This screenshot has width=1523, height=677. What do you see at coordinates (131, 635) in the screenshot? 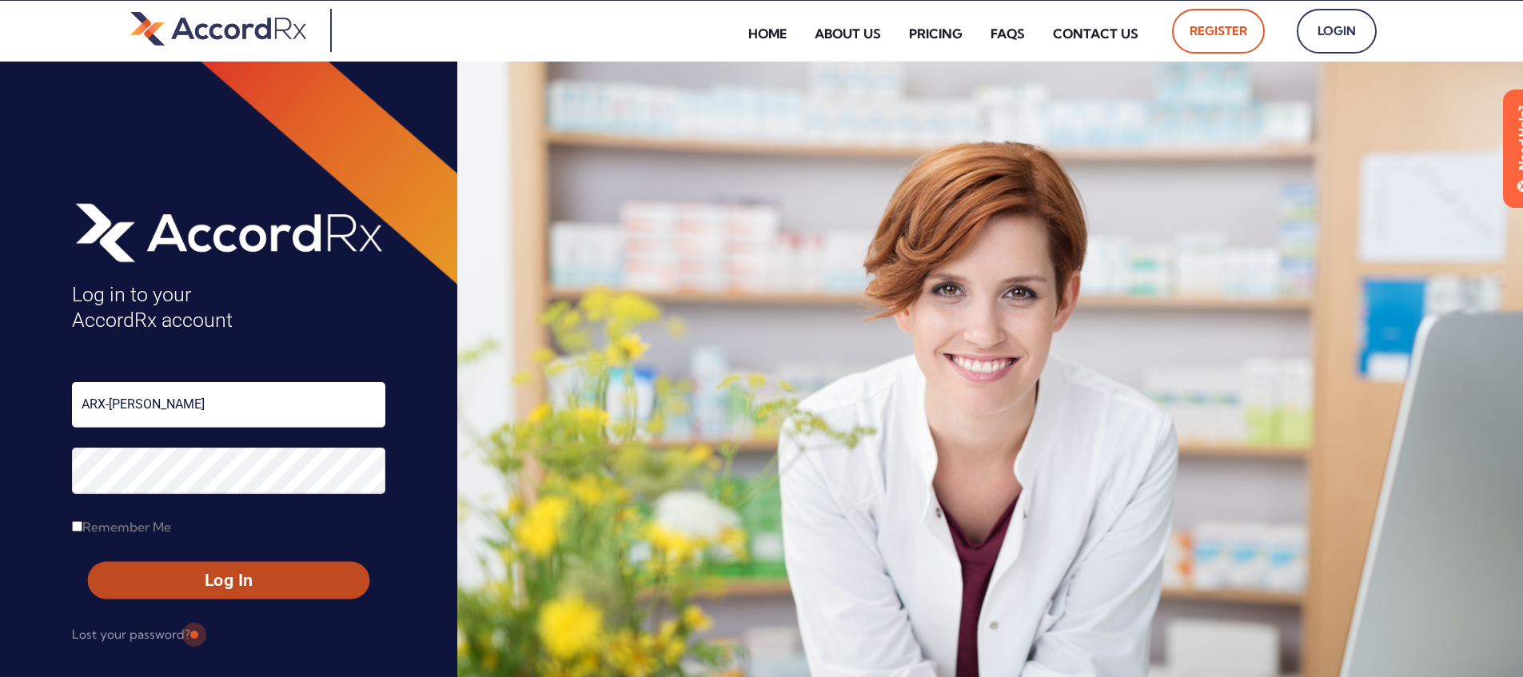
I see `a: Lost your password?` at bounding box center [131, 635].